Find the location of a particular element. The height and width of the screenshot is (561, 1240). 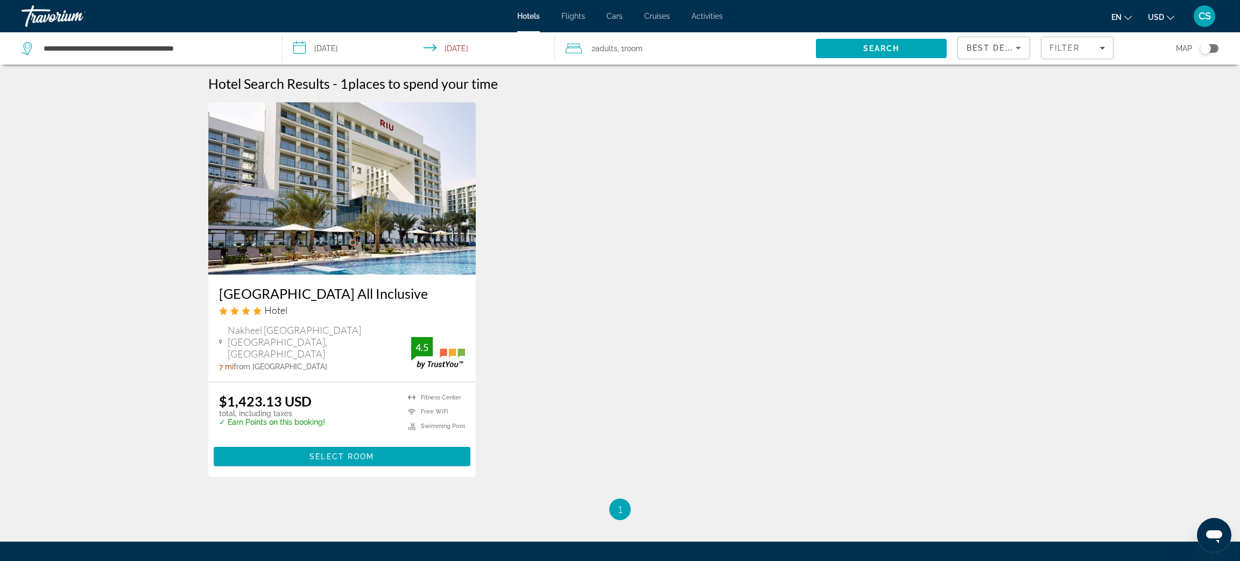

span: Filter is located at coordinates (1065, 48).